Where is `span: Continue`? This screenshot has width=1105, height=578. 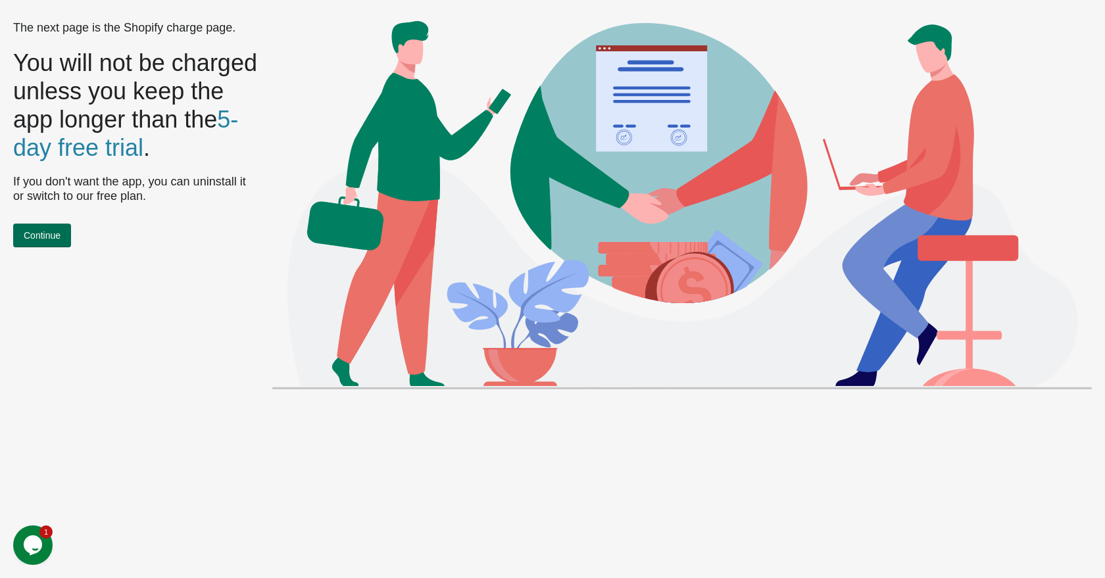 span: Continue is located at coordinates (42, 235).